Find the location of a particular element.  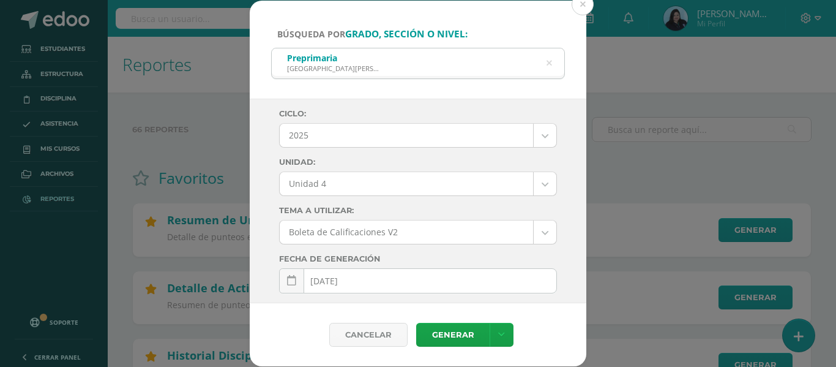

label: Fecha de generación is located at coordinates (418, 258).